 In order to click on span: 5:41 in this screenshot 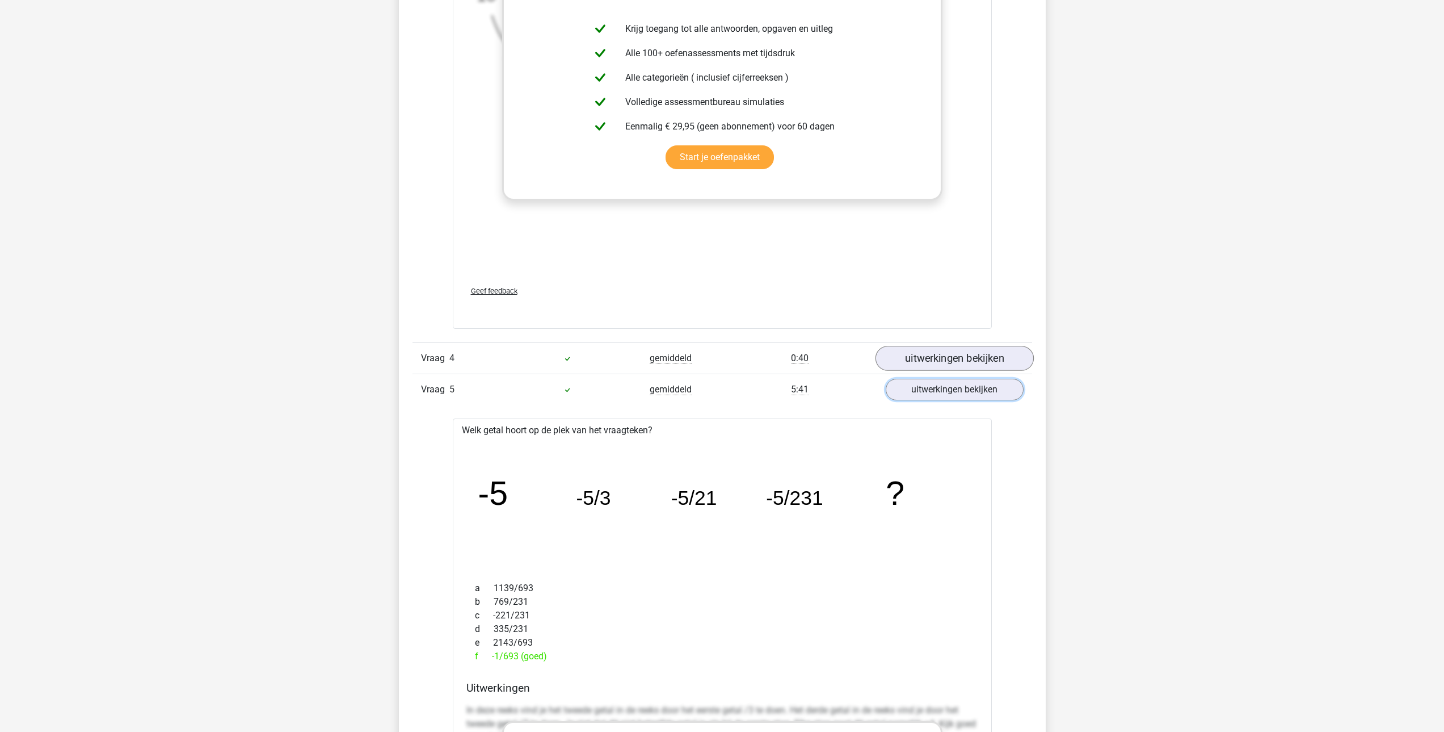, I will do `click(800, 389)`.